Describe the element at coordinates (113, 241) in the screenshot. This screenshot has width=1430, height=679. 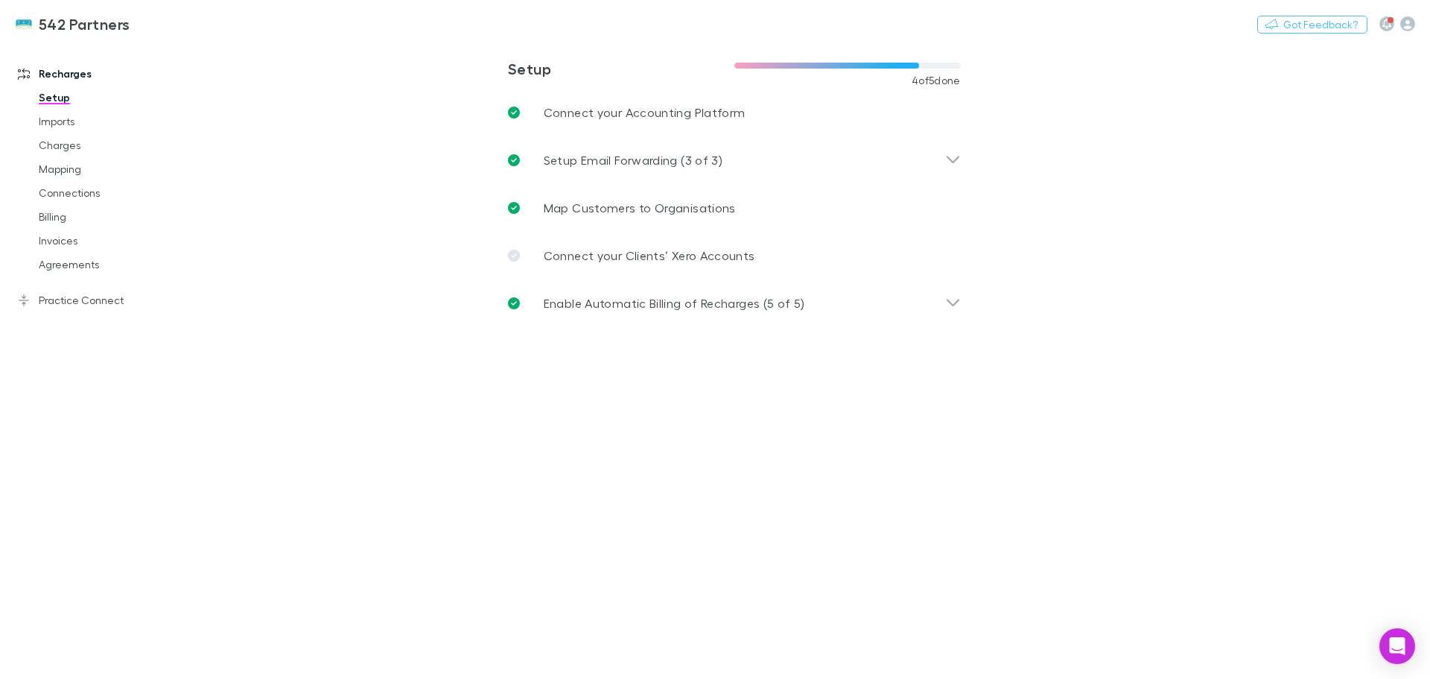
I see `a: Invoices` at that location.